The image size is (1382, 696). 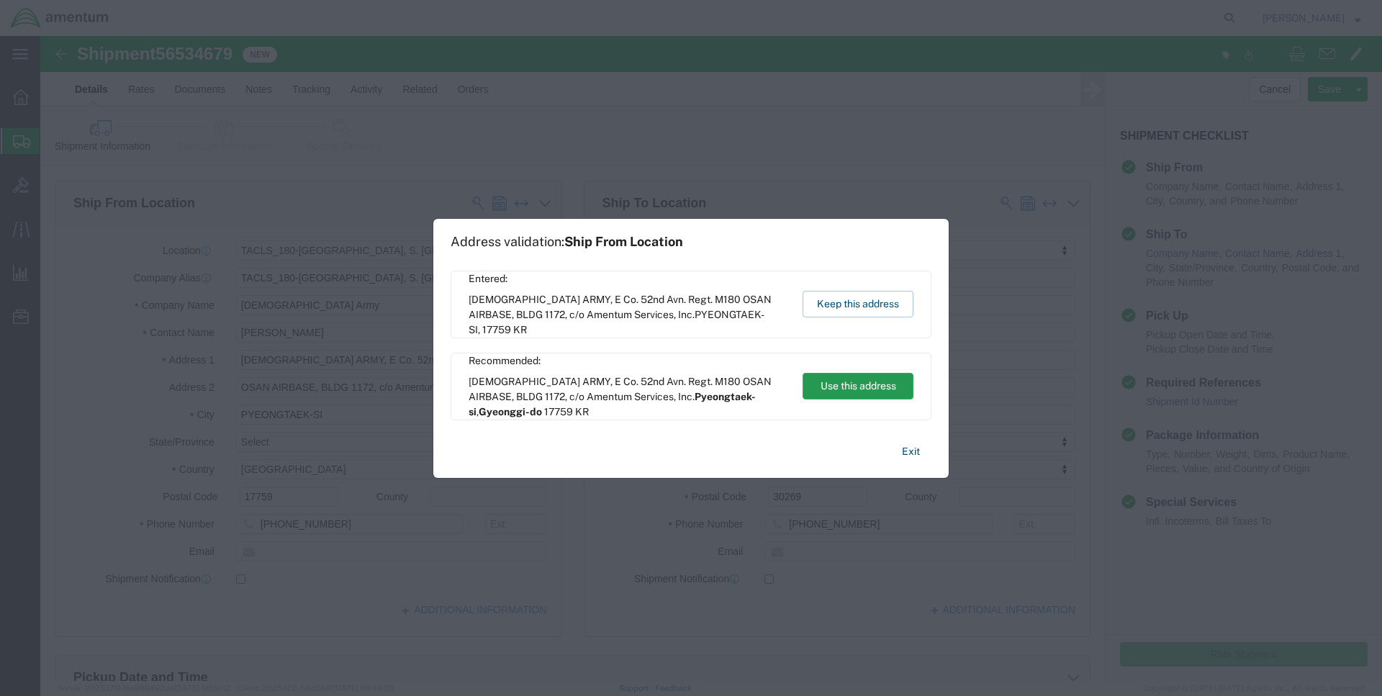 What do you see at coordinates (628, 360) in the screenshot?
I see `span: Recommended:` at bounding box center [628, 360].